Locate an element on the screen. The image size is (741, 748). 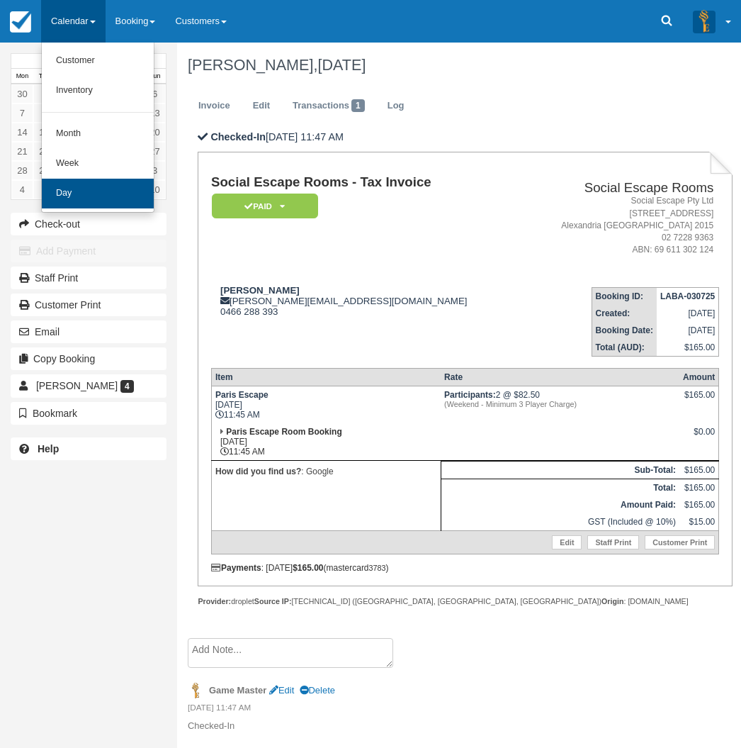
em: (Weekend - Minimum 3 Player Charge) is located at coordinates (560, 404).